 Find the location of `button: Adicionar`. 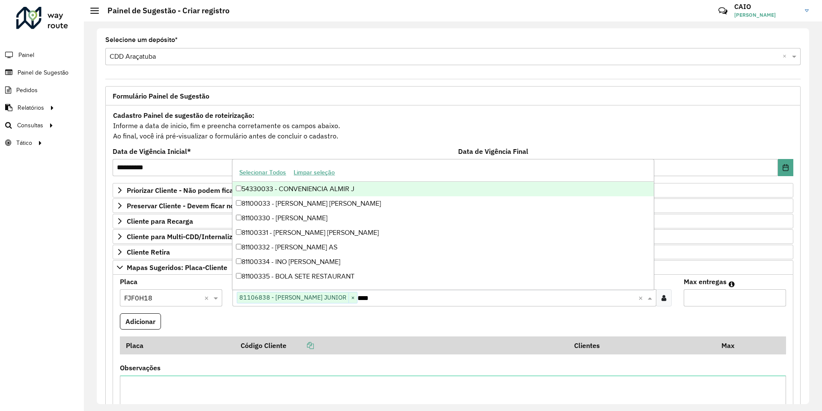

button: Adicionar is located at coordinates (140, 321).